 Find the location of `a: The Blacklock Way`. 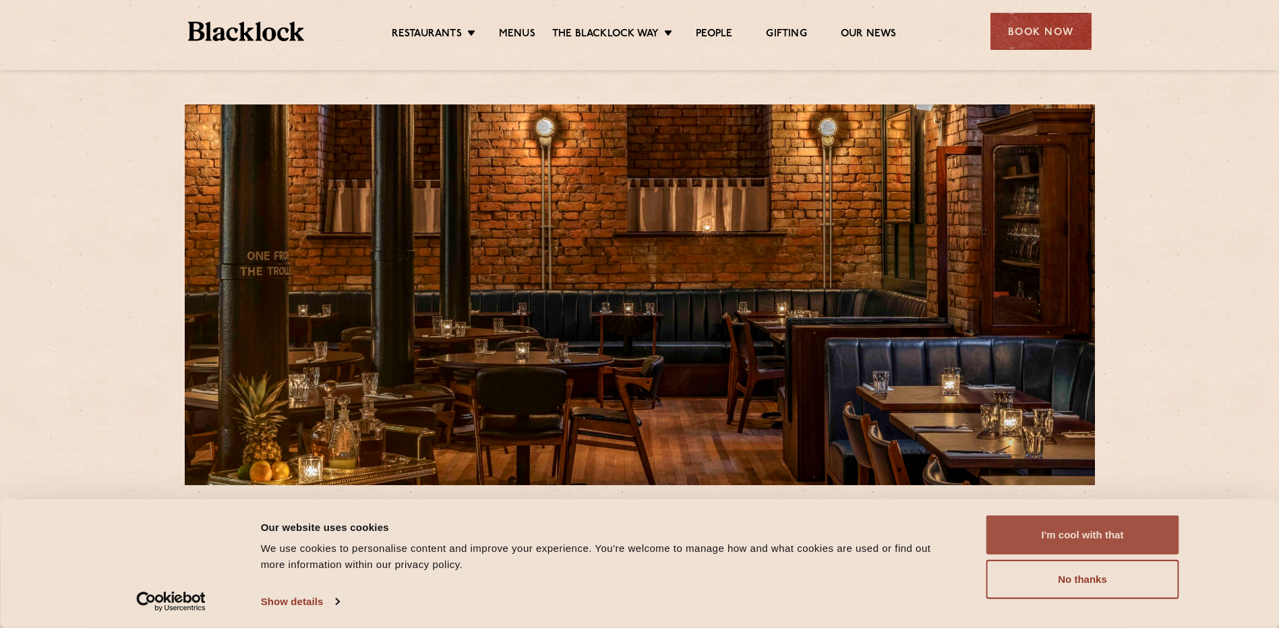

a: The Blacklock Way is located at coordinates (605, 35).